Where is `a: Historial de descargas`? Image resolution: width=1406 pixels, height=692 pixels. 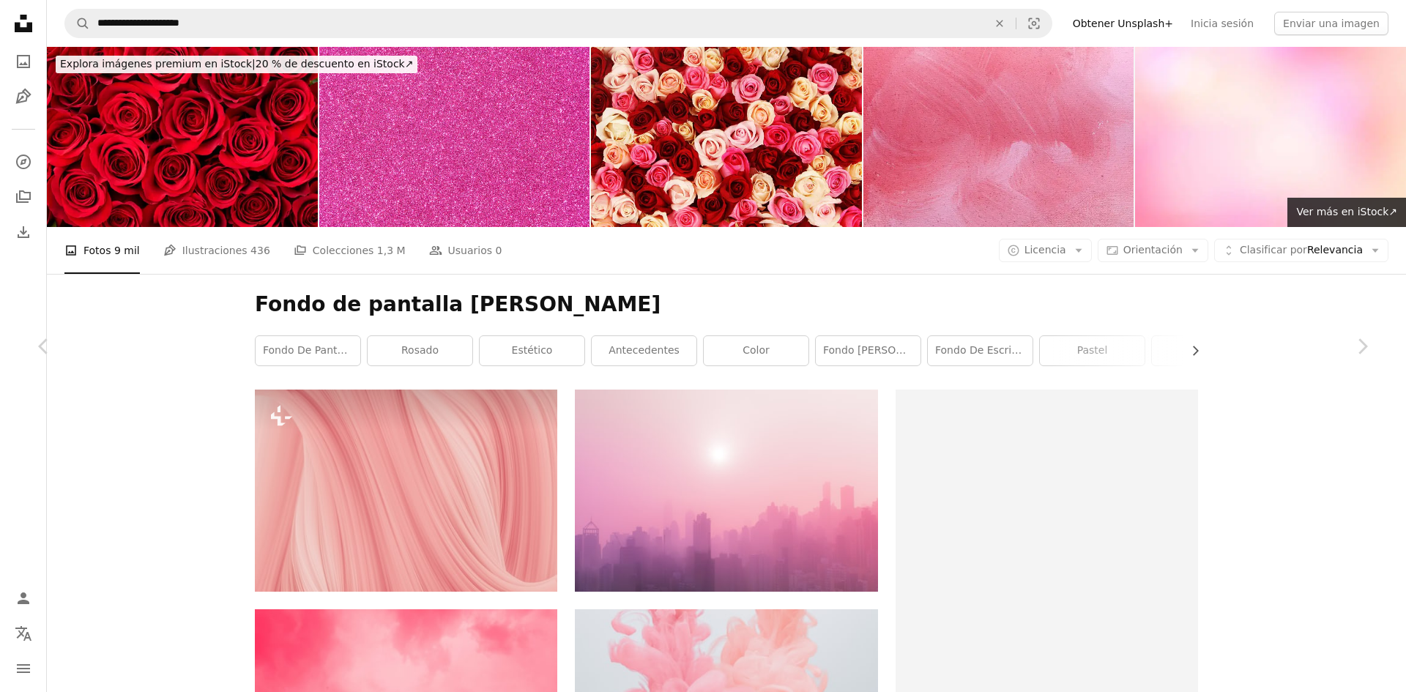 a: Historial de descargas is located at coordinates (23, 232).